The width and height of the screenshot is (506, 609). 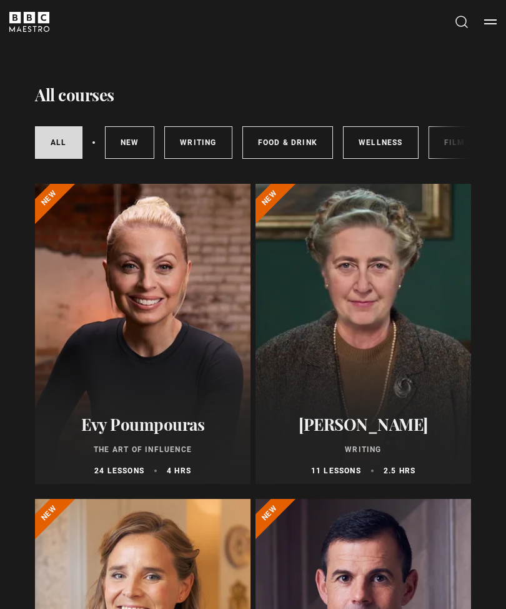 I want to click on a: All, so click(x=59, y=143).